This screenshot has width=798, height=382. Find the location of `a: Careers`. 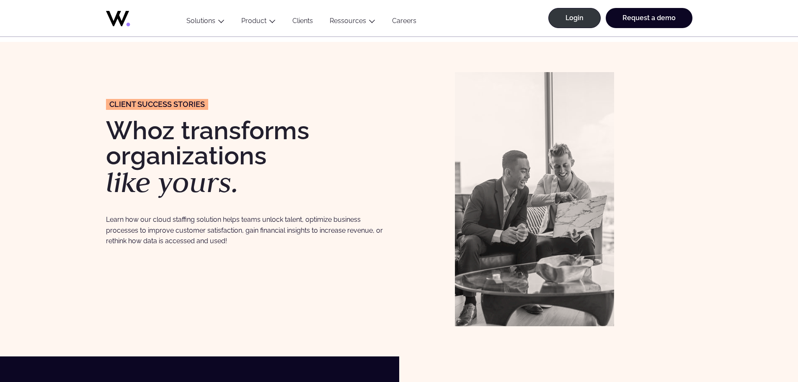

a: Careers is located at coordinates (404, 22).